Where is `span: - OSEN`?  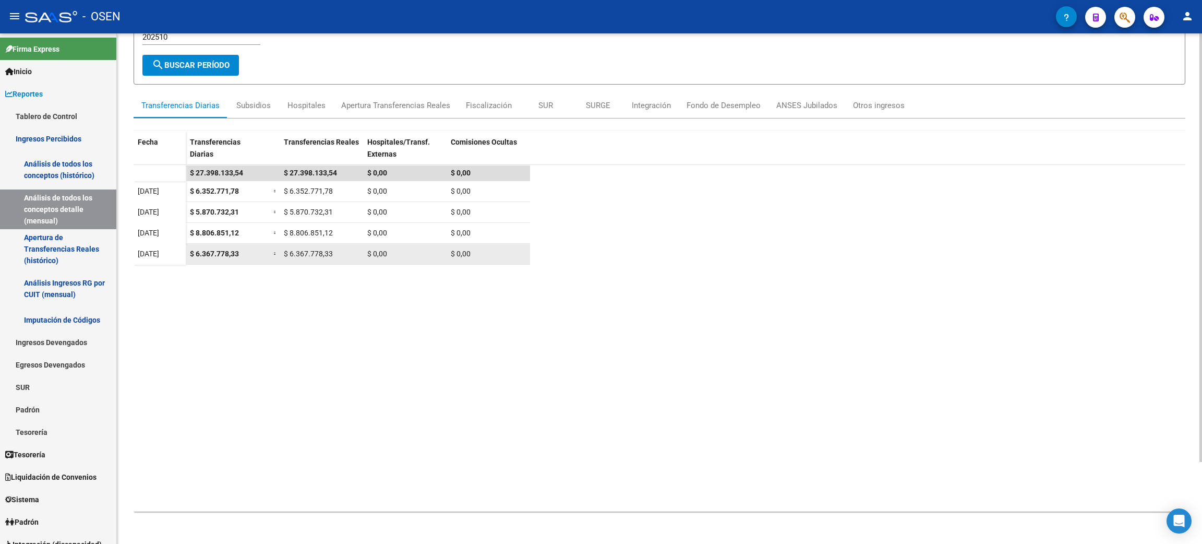 span: - OSEN is located at coordinates (101, 17).